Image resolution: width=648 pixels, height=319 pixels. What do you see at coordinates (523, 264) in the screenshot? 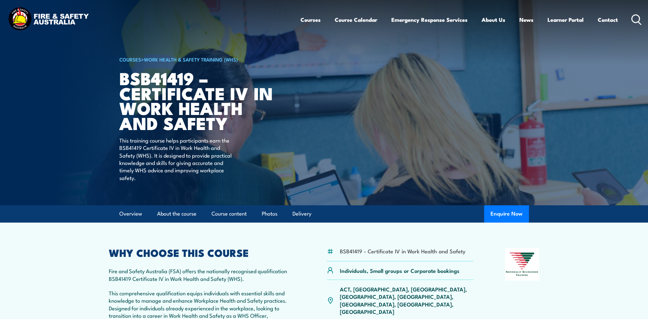
I see `img: Nationally Recognised Training logo.` at bounding box center [523, 264].